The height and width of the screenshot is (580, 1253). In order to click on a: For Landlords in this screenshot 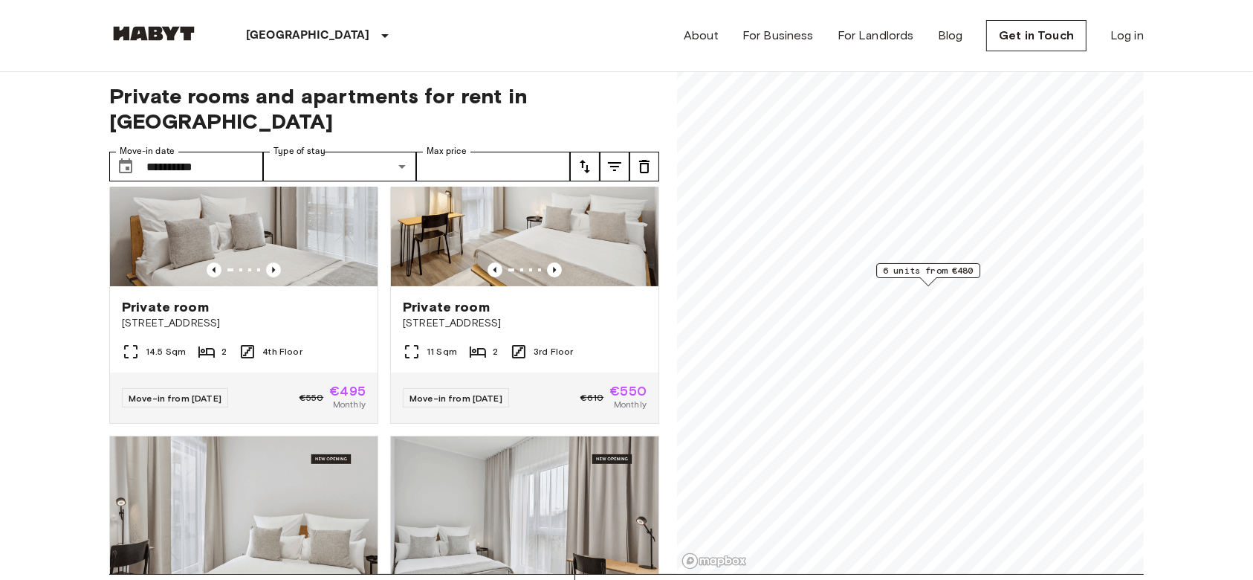, I will do `click(875, 36)`.